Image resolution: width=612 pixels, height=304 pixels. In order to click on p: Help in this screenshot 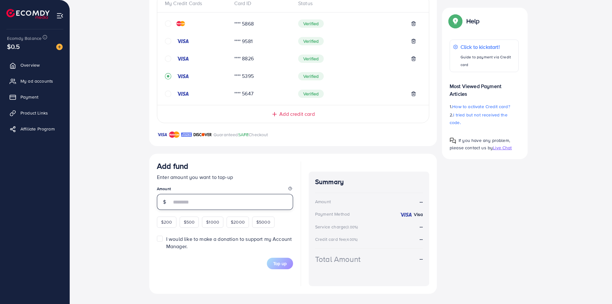, I will do `click(473, 21)`.